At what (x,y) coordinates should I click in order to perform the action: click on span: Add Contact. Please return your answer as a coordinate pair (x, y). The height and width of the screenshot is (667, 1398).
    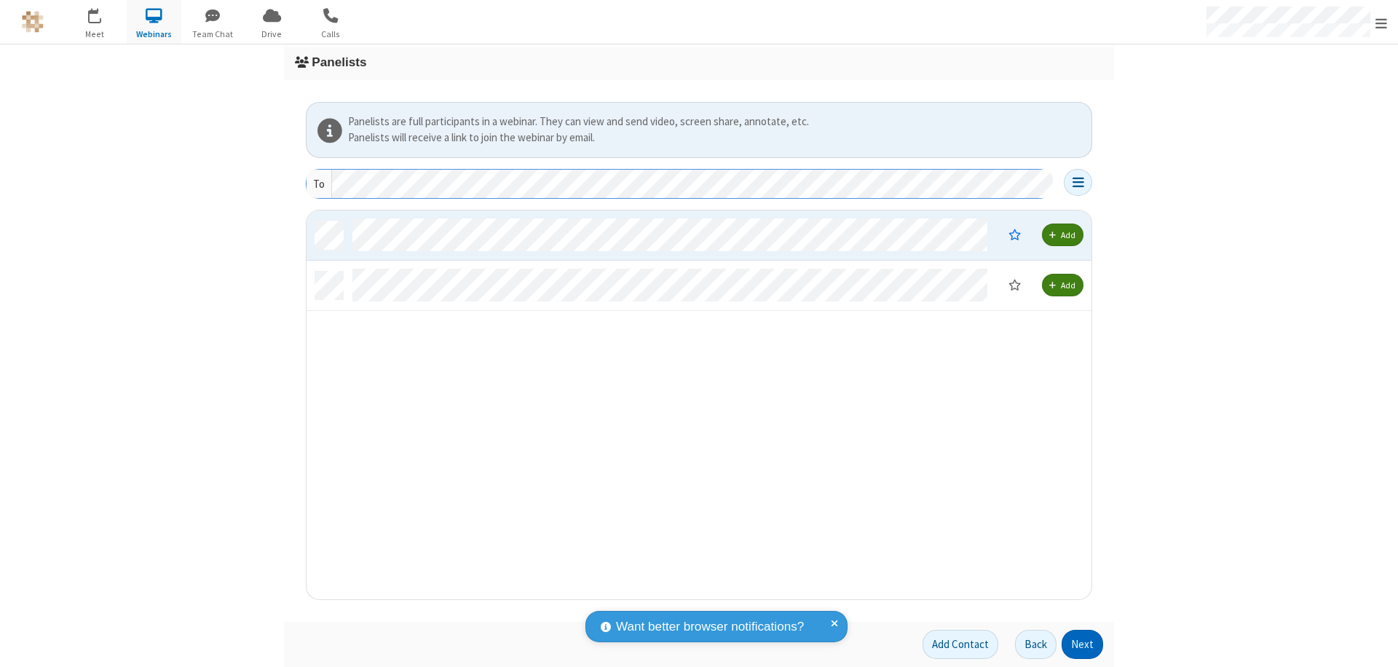
    Looking at the image, I should click on (960, 644).